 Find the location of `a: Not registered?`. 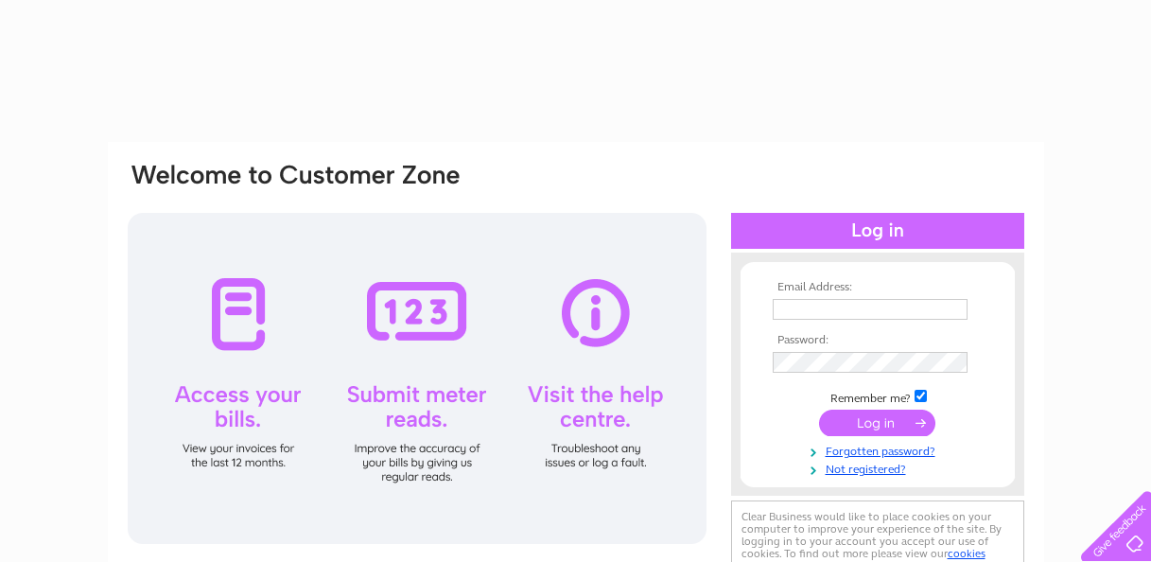

a: Not registered? is located at coordinates (880, 467).